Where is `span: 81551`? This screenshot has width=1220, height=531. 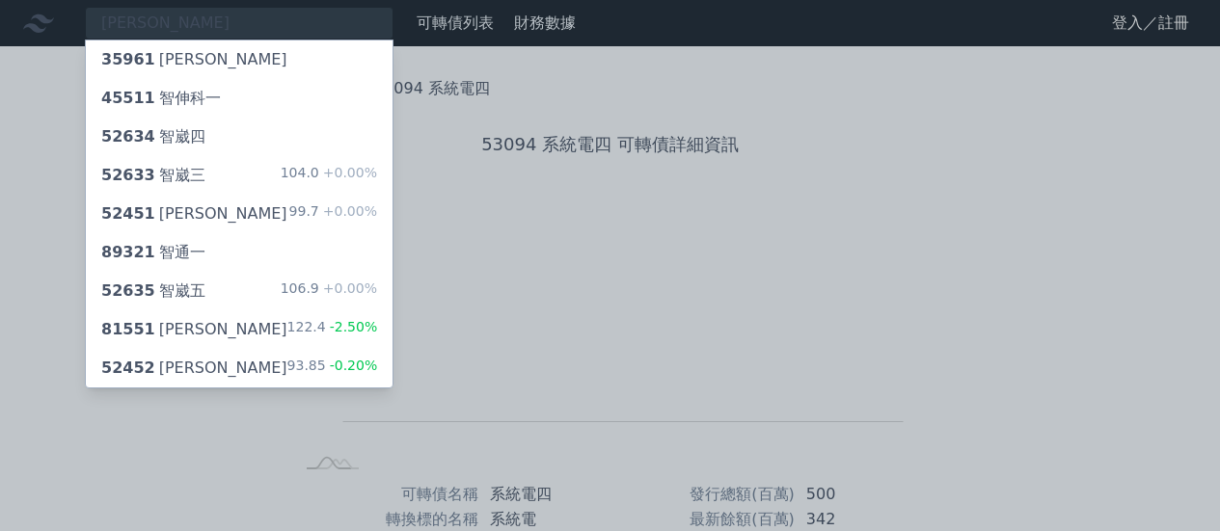
span: 81551 is located at coordinates (128, 329).